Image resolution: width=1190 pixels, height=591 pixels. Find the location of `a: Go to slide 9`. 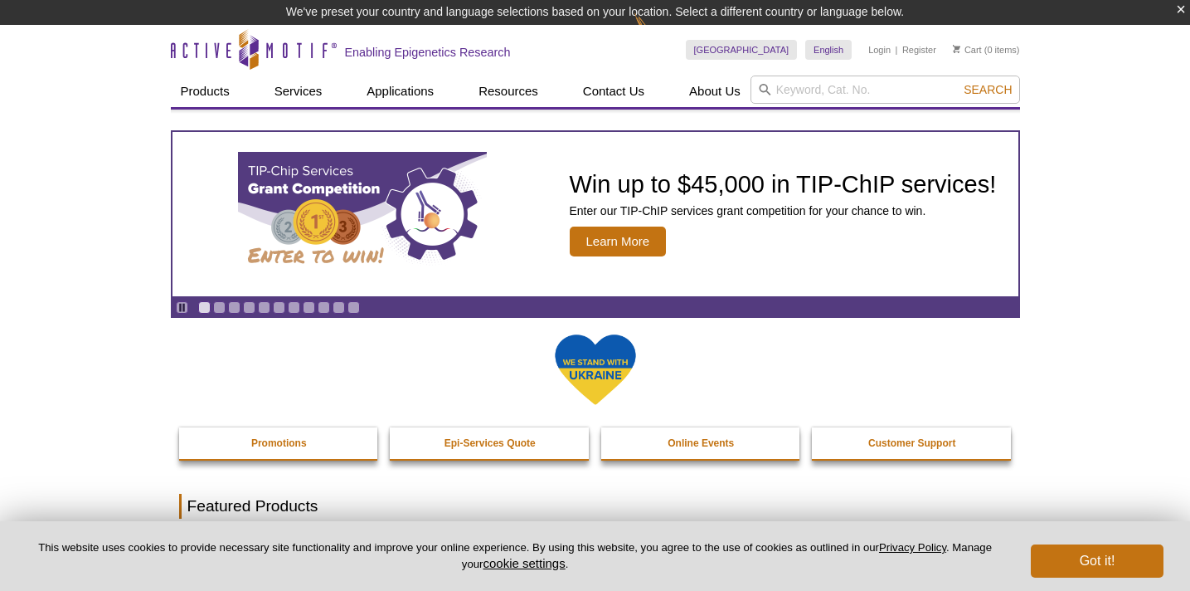

a: Go to slide 9 is located at coordinates (324, 307).